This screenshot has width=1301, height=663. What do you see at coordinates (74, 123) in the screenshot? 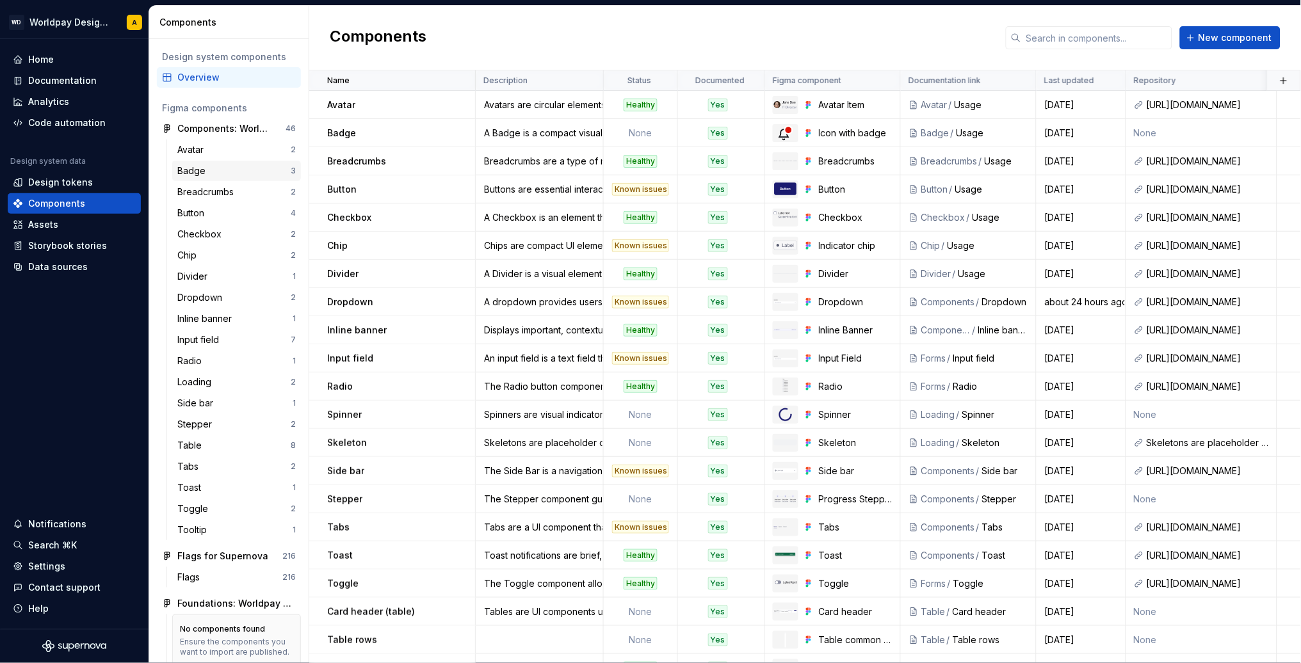
I see `a: Code automation` at bounding box center [74, 123].